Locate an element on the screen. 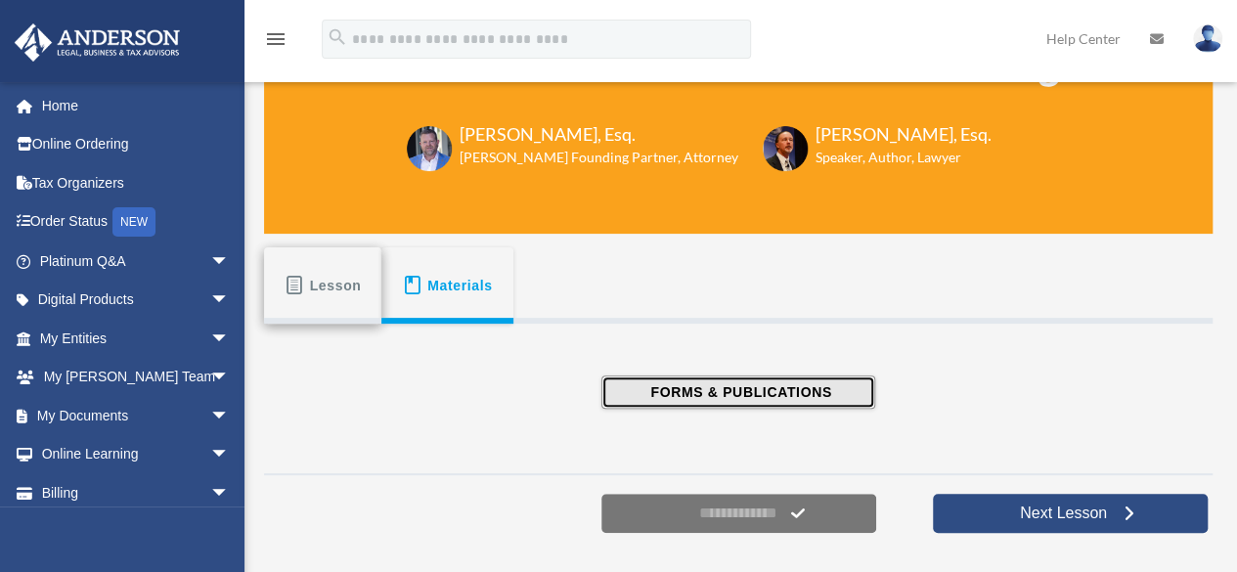 The width and height of the screenshot is (1237, 572). a: Tax Organizers is located at coordinates (136, 183).